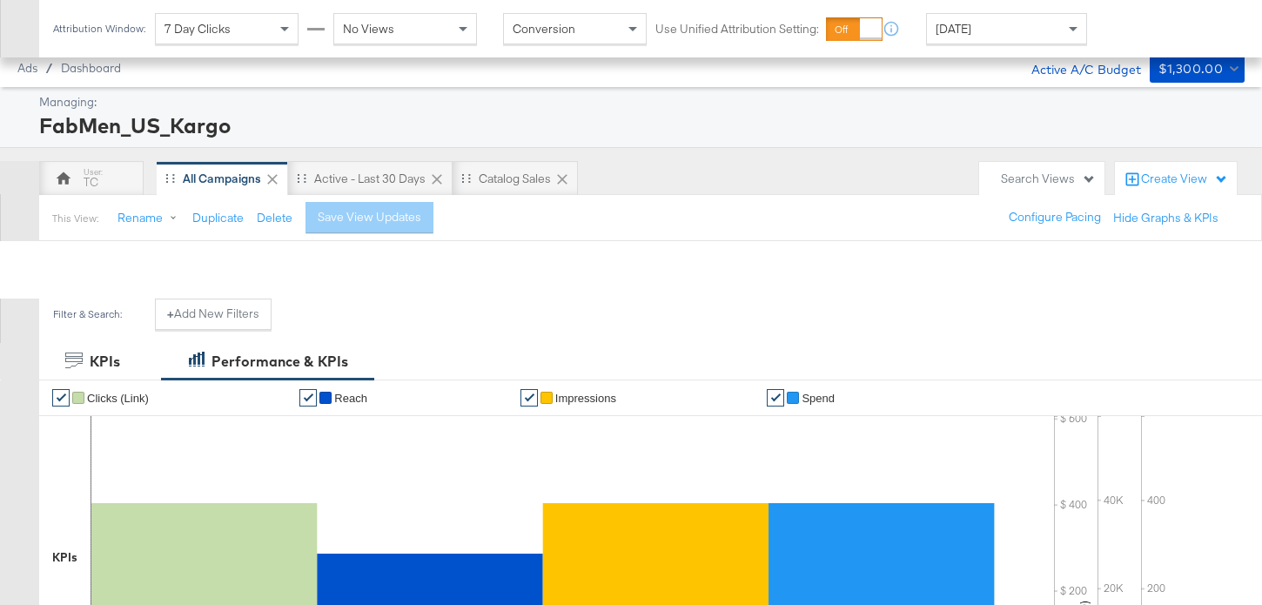 The image size is (1262, 605). What do you see at coordinates (1055, 218) in the screenshot?
I see `button: Configure Pacing` at bounding box center [1055, 218].